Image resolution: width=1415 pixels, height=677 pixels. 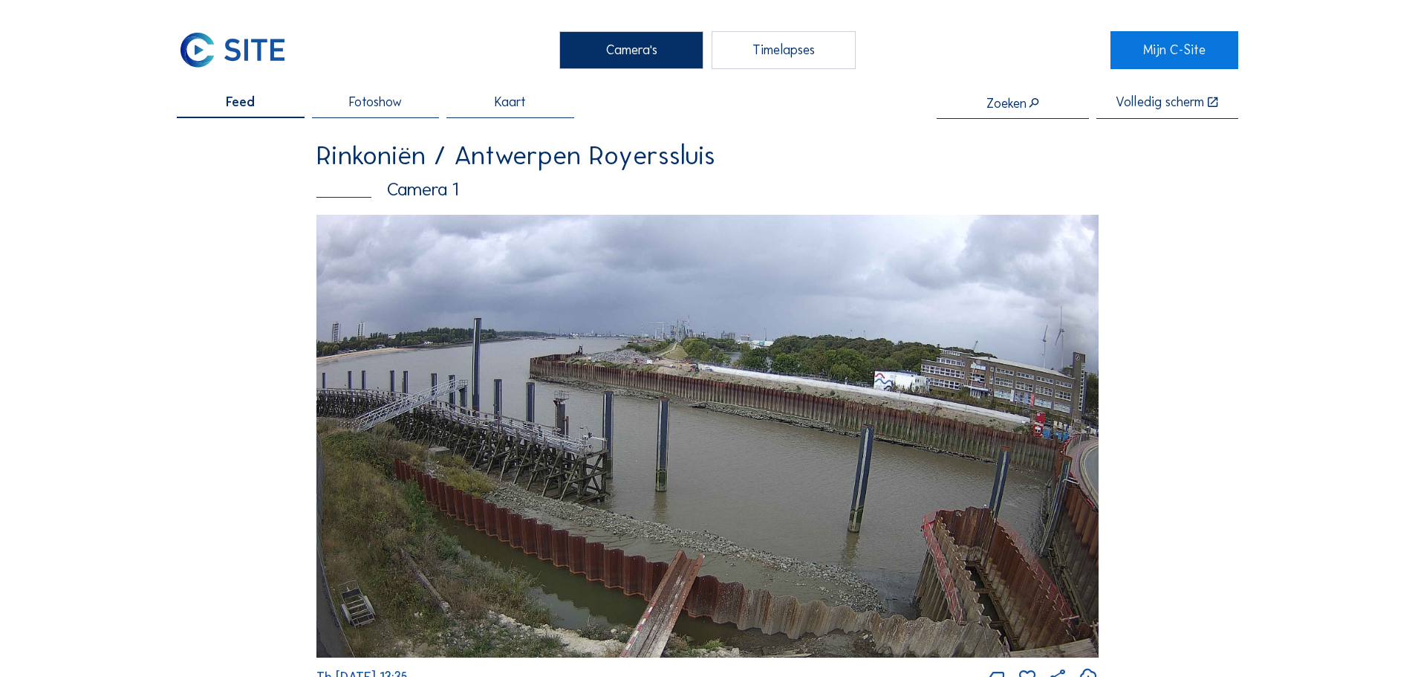 I want to click on div: Timelapses, so click(x=784, y=50).